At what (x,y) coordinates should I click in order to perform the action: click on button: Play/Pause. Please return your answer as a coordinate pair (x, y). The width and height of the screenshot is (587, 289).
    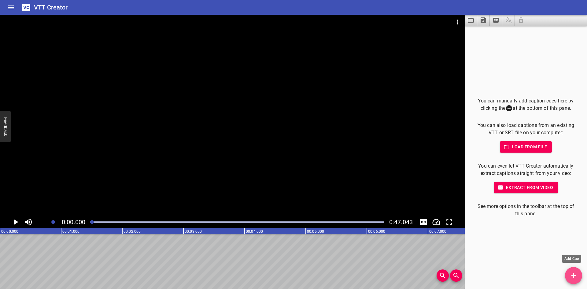
    Looking at the image, I should click on (16, 222).